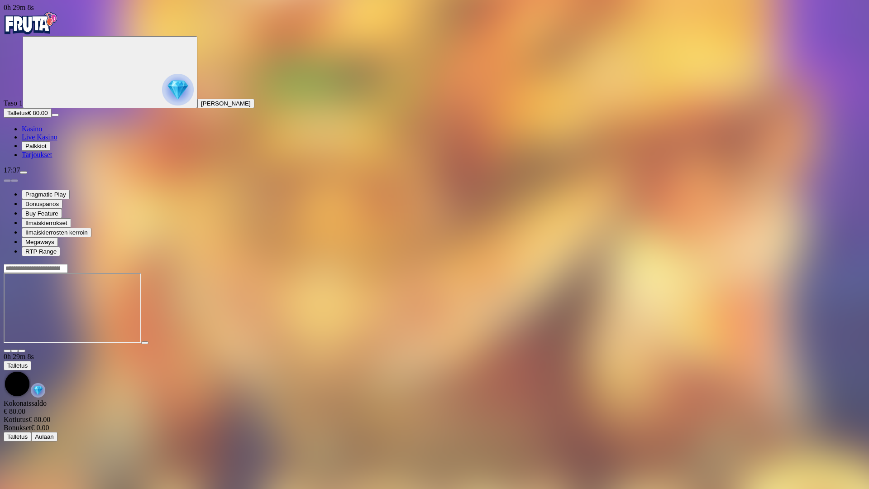 This screenshot has width=869, height=489. What do you see at coordinates (28, 113) in the screenshot?
I see `button: Talletusplus icon€ 80.00` at bounding box center [28, 113].